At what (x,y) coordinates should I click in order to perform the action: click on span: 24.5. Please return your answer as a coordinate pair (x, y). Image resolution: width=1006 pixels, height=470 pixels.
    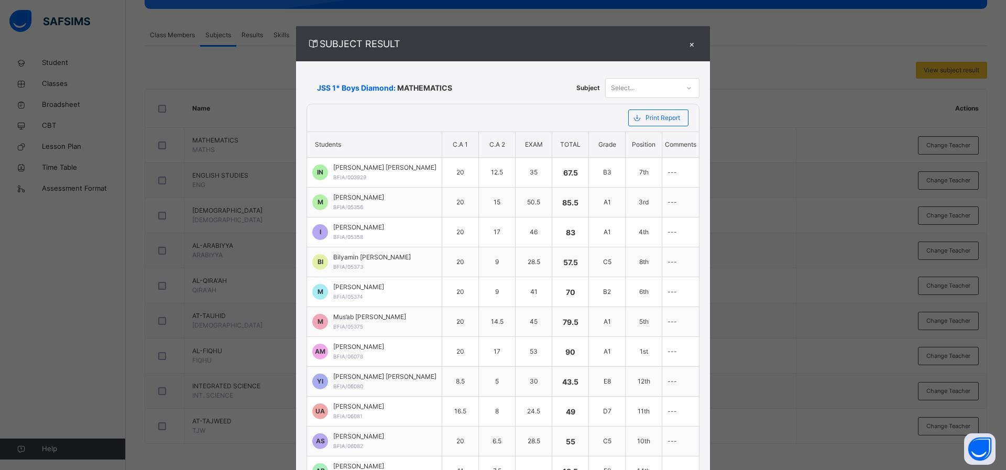
    Looking at the image, I should click on (534, 411).